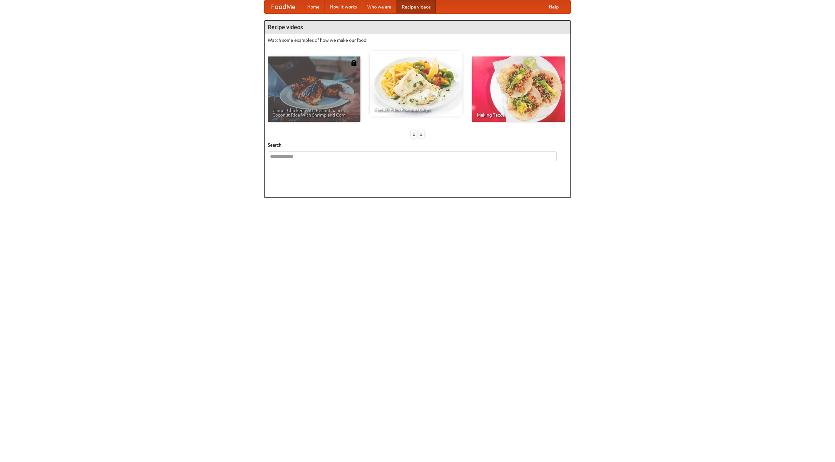 The image size is (835, 462). I want to click on a: Making Tacos, so click(519, 89).